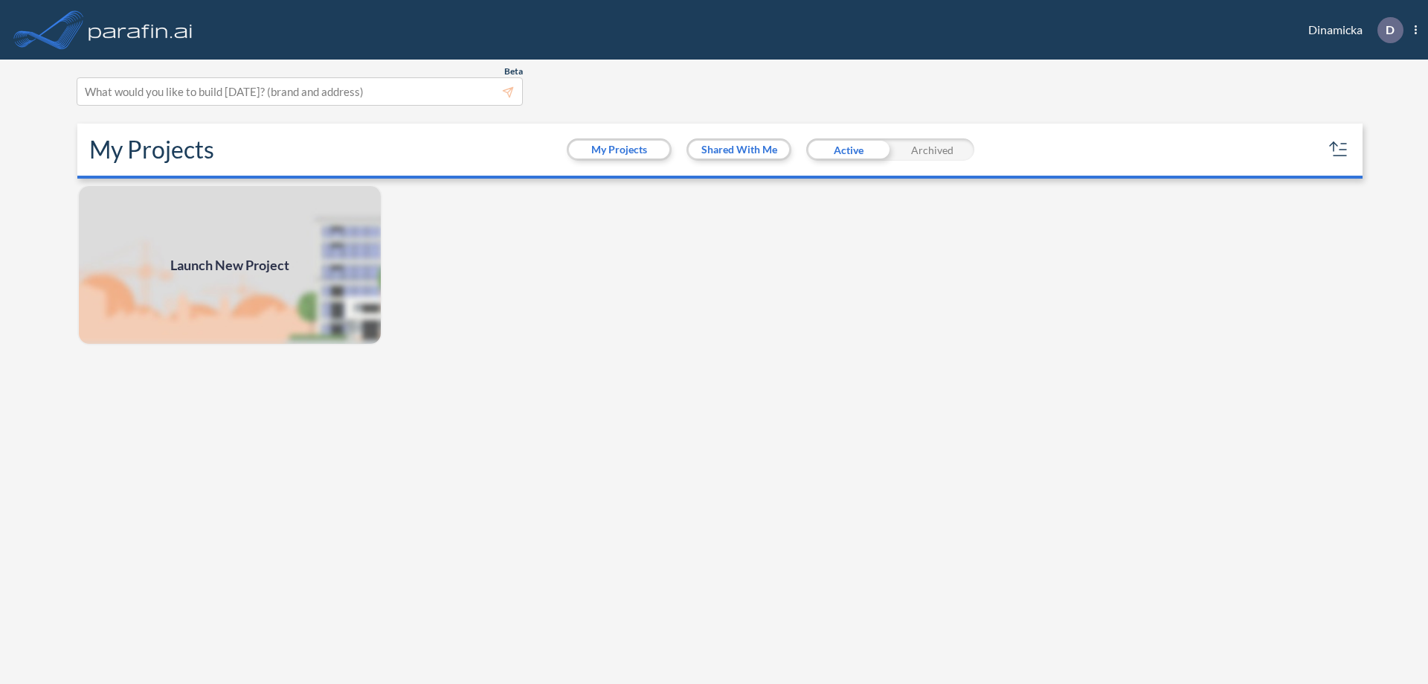  Describe the element at coordinates (230, 265) in the screenshot. I see `img: add` at that location.